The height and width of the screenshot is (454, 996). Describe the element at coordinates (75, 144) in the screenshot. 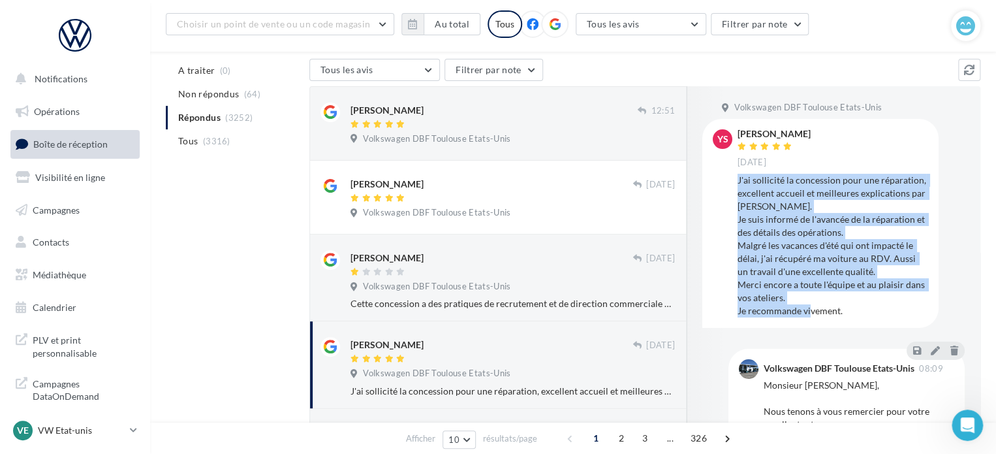

I see `a: Boîte de réception` at that location.